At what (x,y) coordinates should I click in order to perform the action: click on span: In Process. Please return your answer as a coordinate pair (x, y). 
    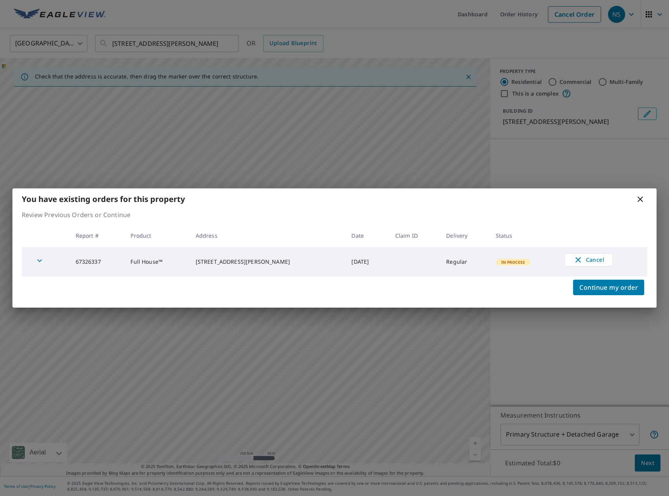
    Looking at the image, I should click on (513, 262).